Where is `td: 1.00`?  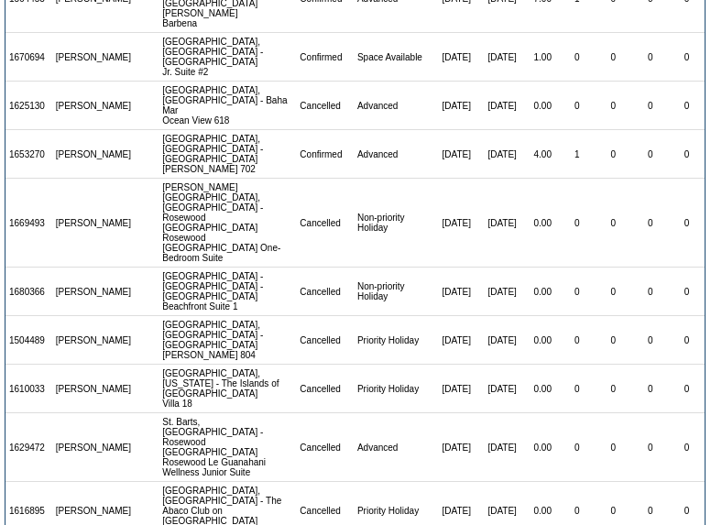
td: 1.00 is located at coordinates (542, 57).